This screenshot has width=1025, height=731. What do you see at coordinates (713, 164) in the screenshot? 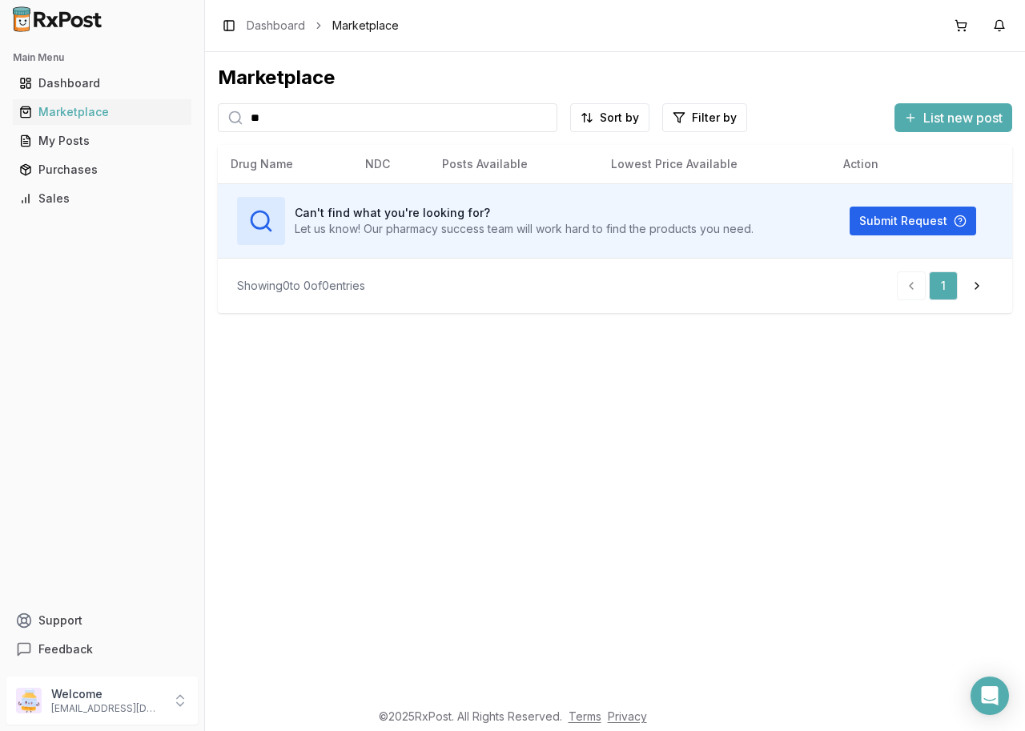
I see `th: Lowest Price Available` at bounding box center [713, 164].